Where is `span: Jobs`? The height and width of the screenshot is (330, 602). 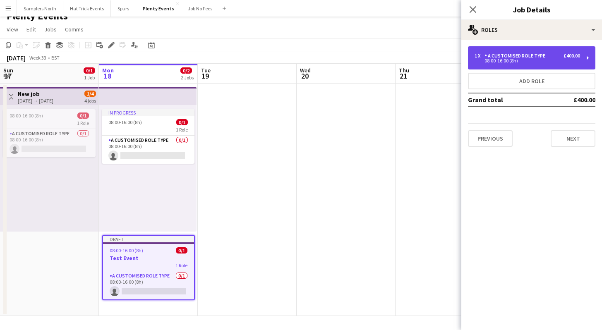
span: Jobs is located at coordinates (50, 29).